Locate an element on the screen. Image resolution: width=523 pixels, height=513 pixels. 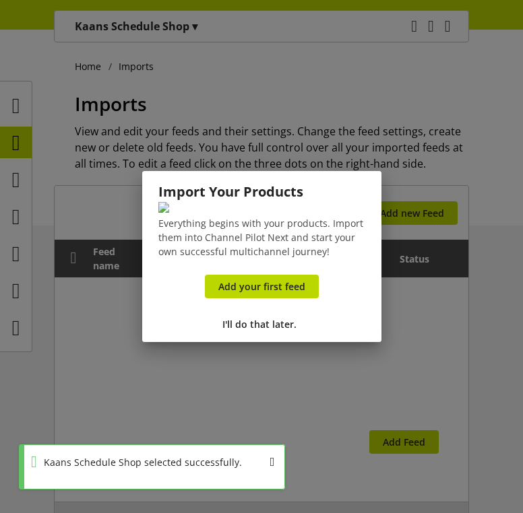
img: ce2b93688b7a4d1f15e5c669d171ab6f.svg is located at coordinates (164, 207).